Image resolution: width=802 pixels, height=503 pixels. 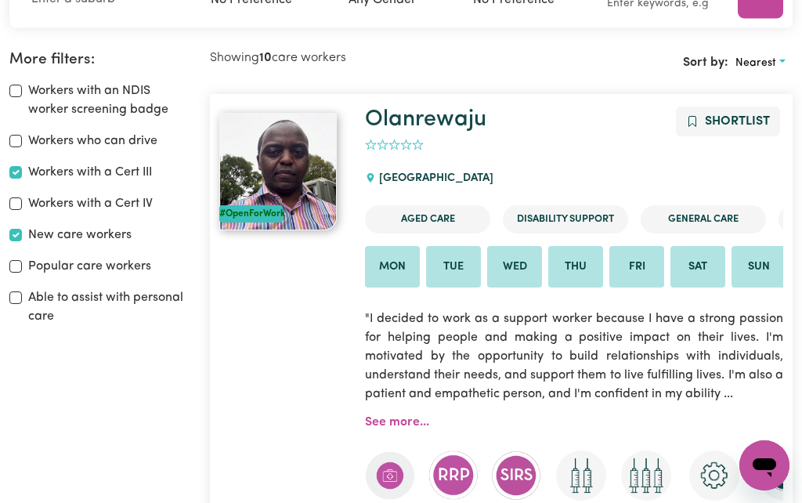 I want to click on li: Available on Tue, so click(x=454, y=267).